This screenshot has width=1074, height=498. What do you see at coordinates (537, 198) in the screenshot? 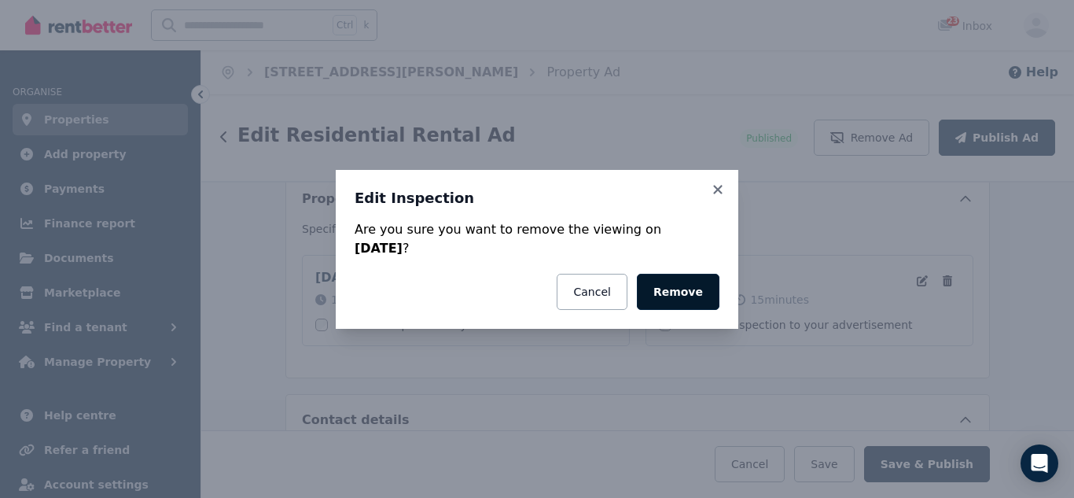
I see `h3: Edit Inspection` at bounding box center [537, 198].